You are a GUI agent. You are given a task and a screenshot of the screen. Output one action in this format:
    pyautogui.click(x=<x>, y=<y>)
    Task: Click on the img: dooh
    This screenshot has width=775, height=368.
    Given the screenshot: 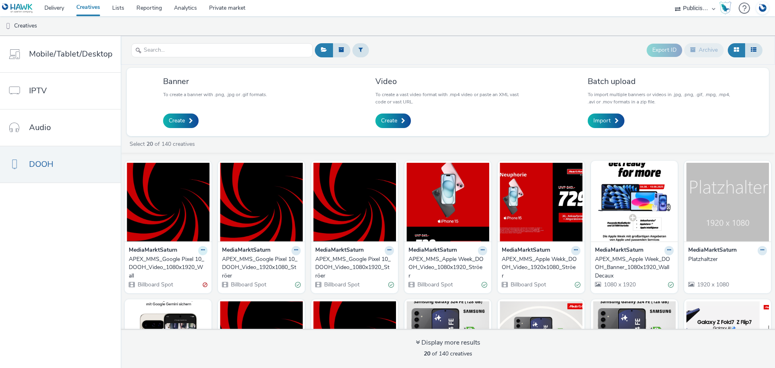 What is the action you would take?
    pyautogui.click(x=8, y=26)
    